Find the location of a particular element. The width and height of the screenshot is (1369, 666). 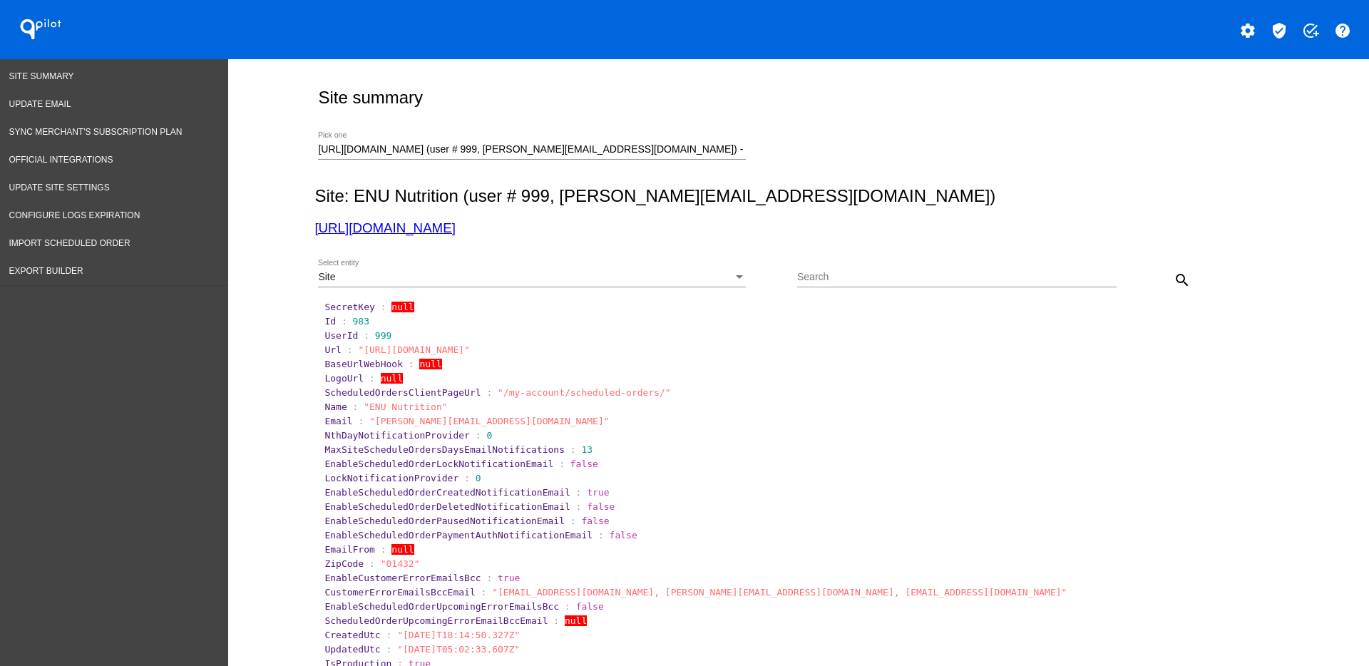

span: Official Integrations is located at coordinates (61, 160).